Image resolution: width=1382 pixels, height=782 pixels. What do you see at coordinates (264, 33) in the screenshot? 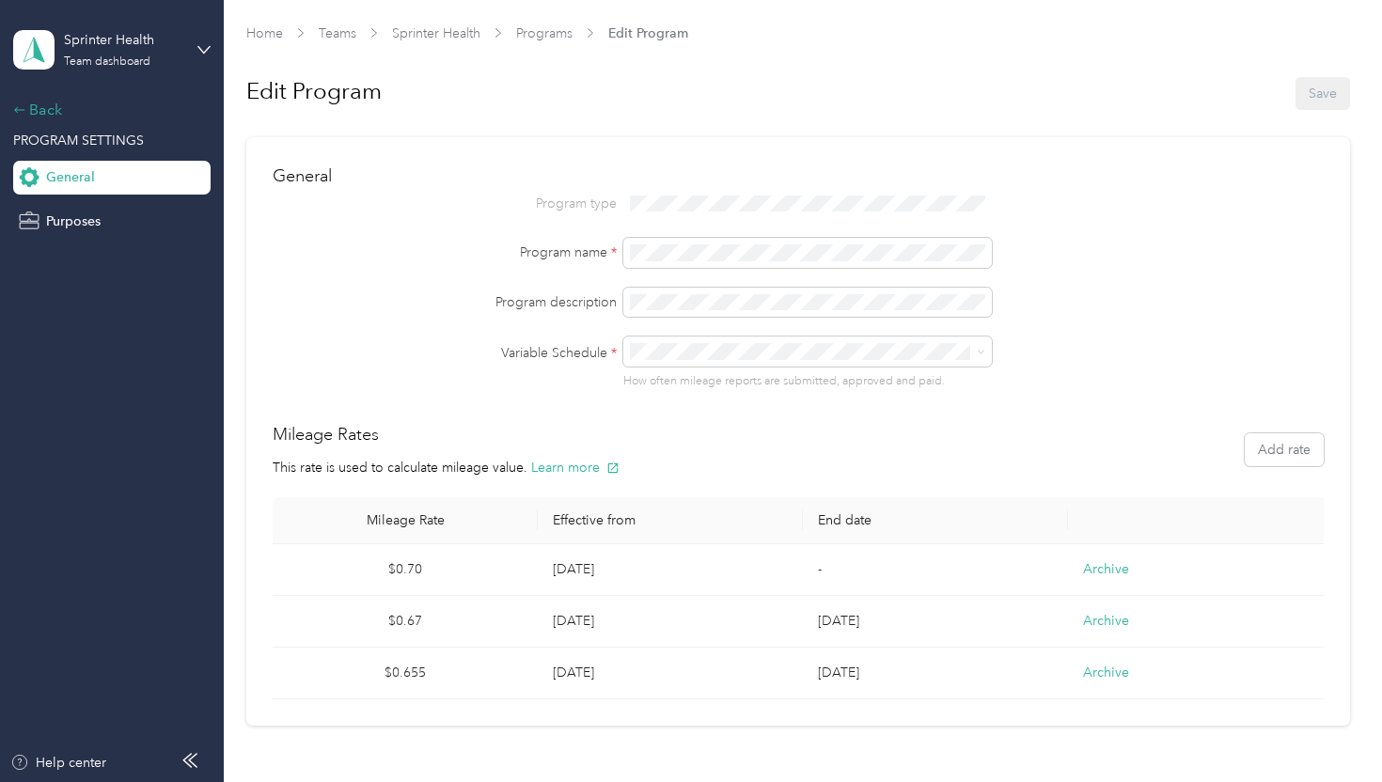
I see `a: Home` at bounding box center [264, 33].